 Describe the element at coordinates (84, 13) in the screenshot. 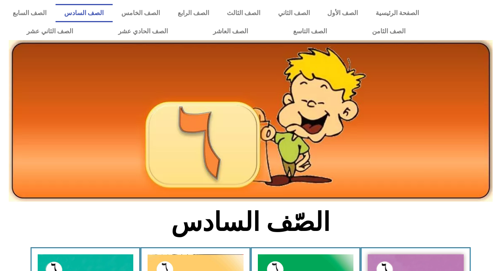

I see `a: الصف السادس` at that location.